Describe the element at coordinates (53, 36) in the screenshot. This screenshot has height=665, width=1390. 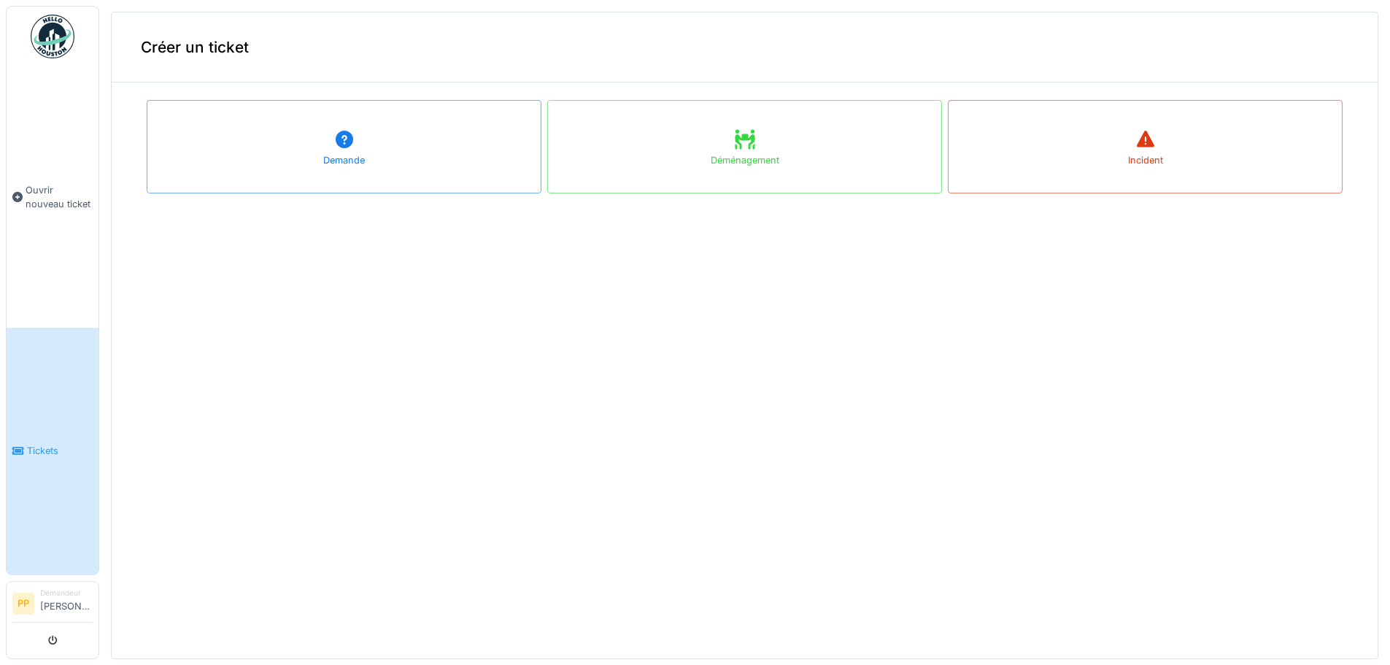
I see `img: Badge_color-CXgf-gQk.svg` at that location.